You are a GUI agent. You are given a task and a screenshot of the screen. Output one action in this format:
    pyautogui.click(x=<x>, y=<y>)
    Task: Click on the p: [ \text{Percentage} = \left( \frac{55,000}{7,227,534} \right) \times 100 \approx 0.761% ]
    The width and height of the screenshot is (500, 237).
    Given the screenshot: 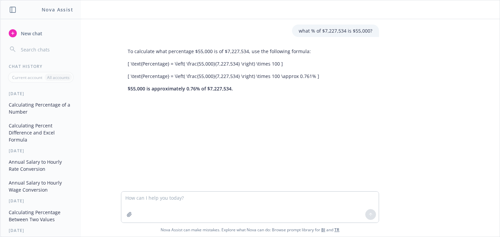 What is the action you would take?
    pyautogui.click(x=224, y=76)
    